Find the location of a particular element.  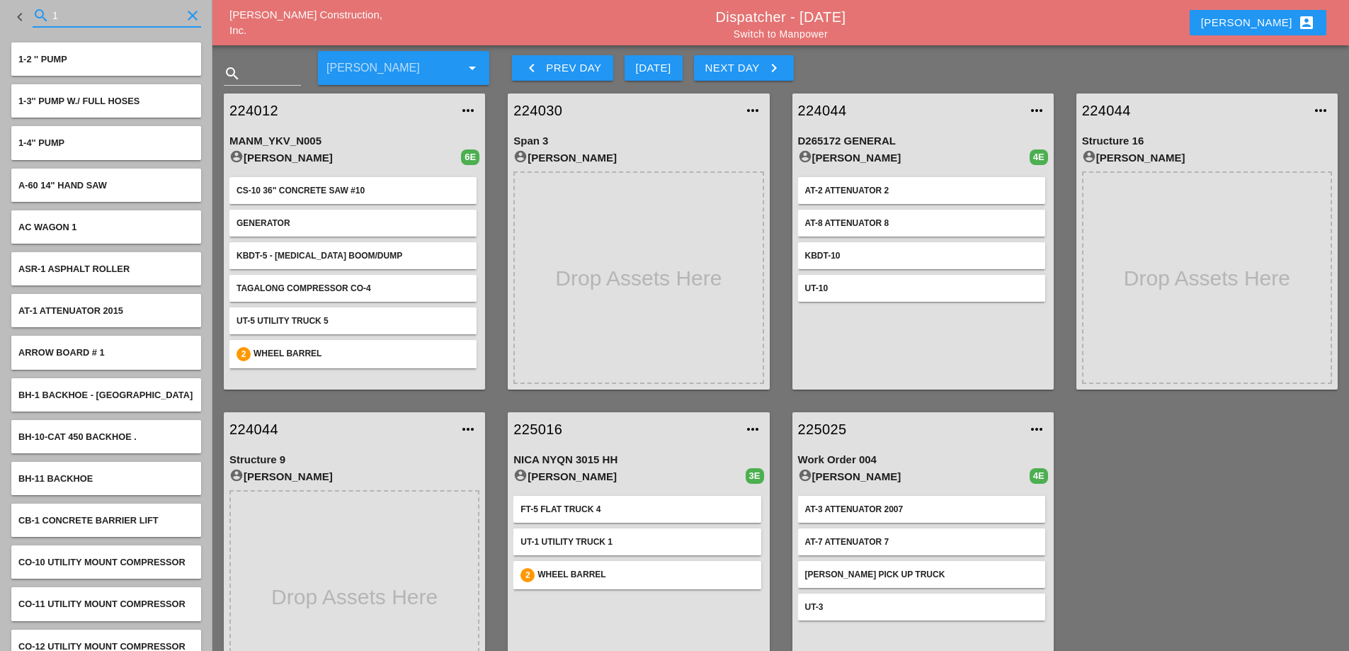

div: D265172 GENERAL is located at coordinates (923, 141).